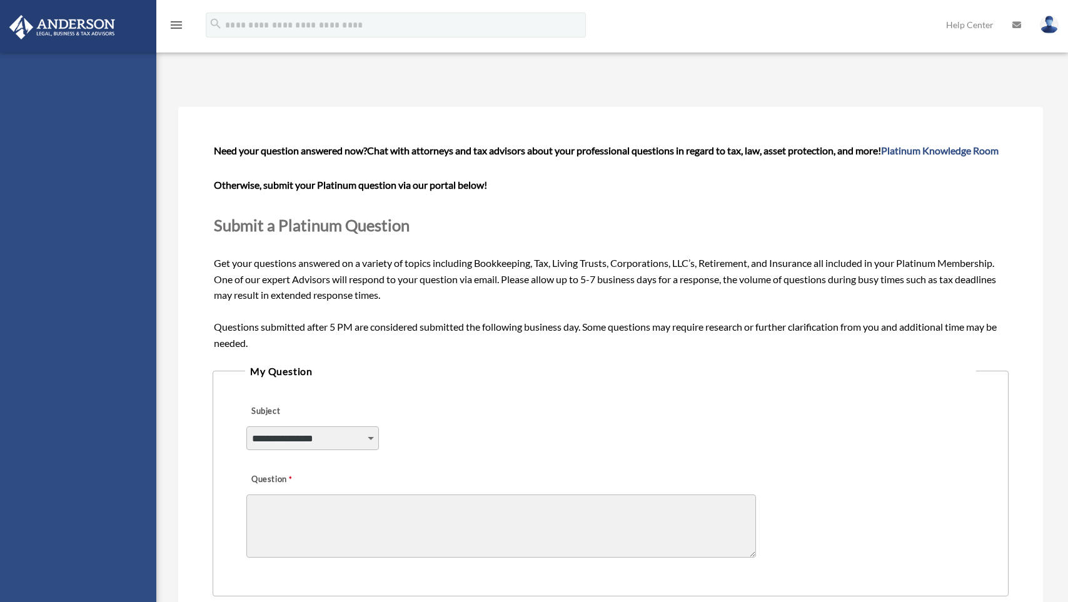  What do you see at coordinates (176, 25) in the screenshot?
I see `i: menu` at bounding box center [176, 25].